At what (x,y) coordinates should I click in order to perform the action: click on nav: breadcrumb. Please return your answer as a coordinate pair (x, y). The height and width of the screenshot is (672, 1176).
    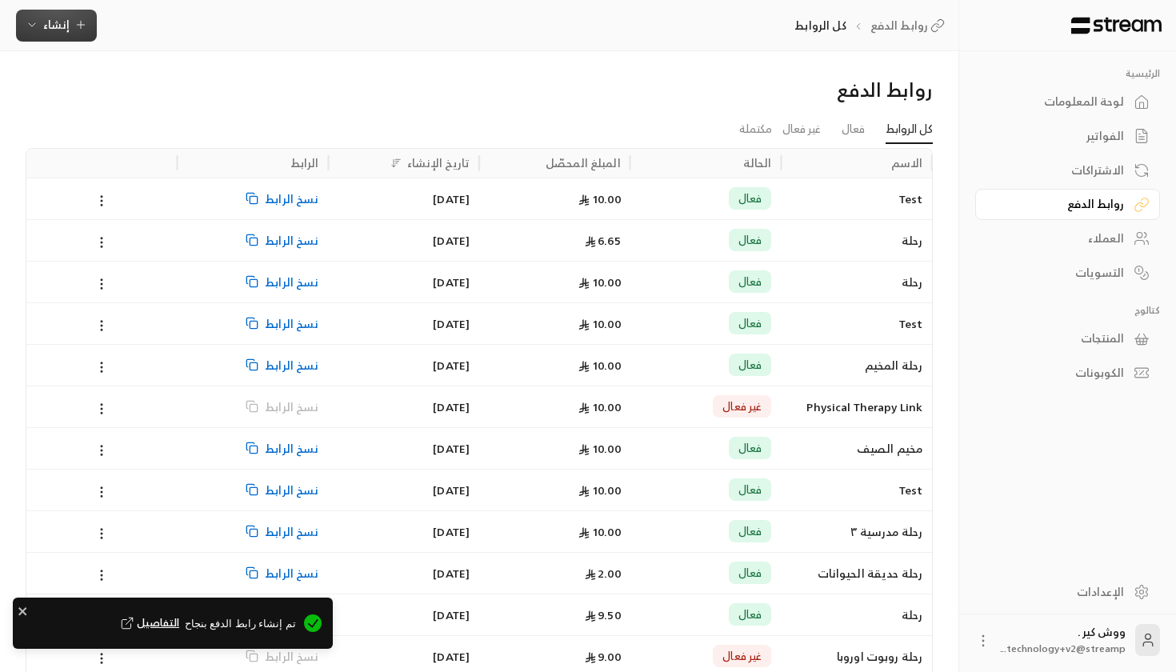
    Looking at the image, I should click on (872, 26).